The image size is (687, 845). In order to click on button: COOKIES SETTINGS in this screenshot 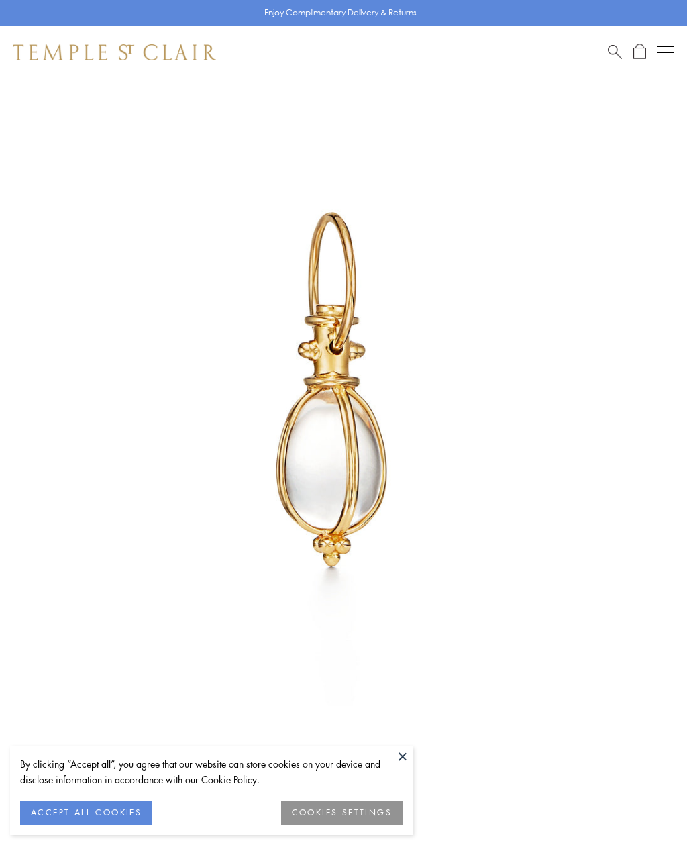, I will do `click(341, 812)`.